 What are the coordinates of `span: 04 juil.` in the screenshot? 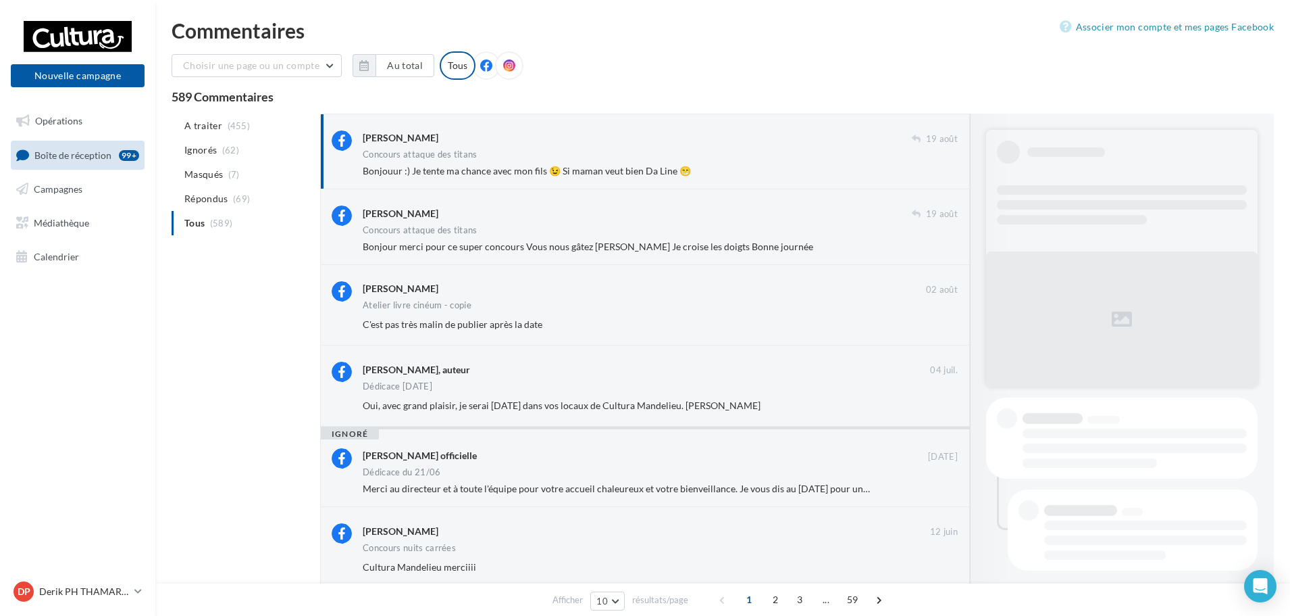 It's located at (944, 370).